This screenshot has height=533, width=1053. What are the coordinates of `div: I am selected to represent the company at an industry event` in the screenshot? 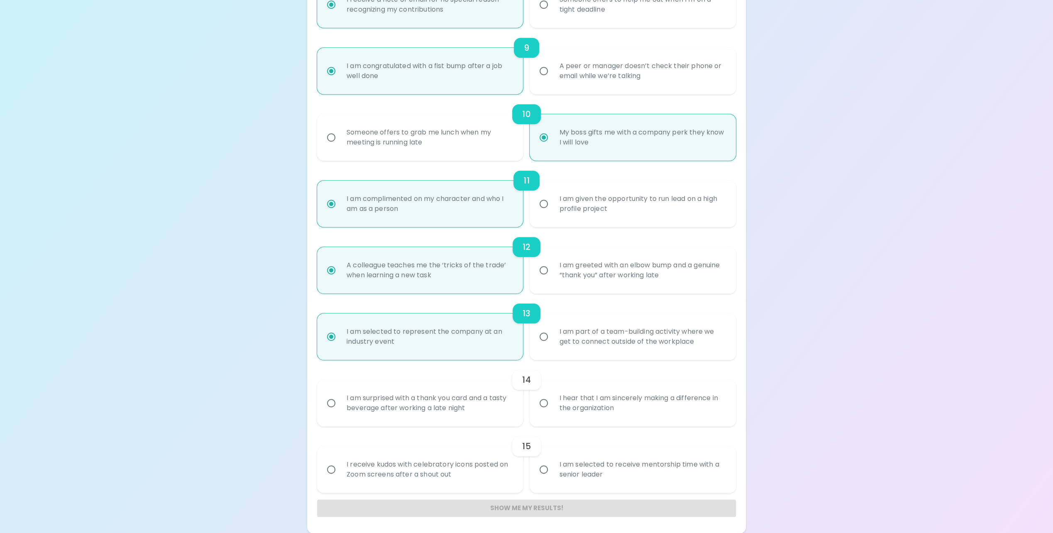 It's located at (429, 337).